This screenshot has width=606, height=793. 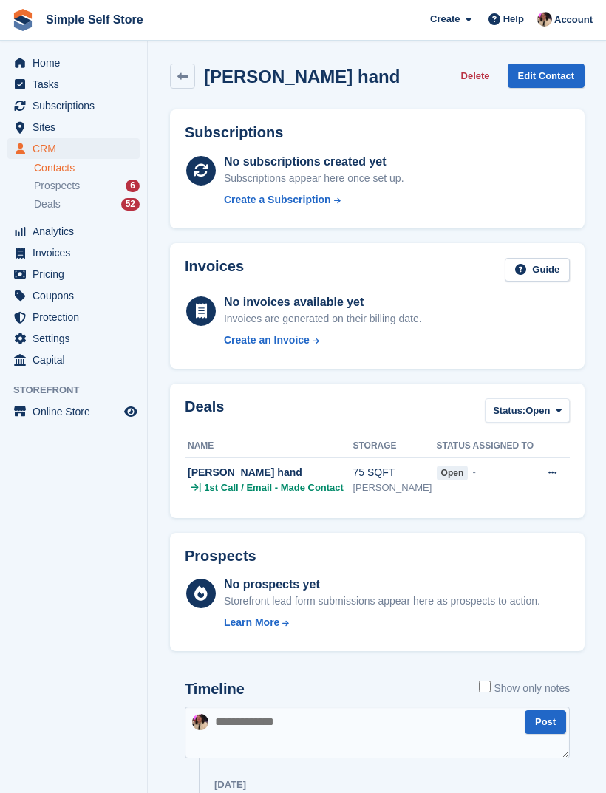 I want to click on div: Create an Invoice, so click(x=267, y=340).